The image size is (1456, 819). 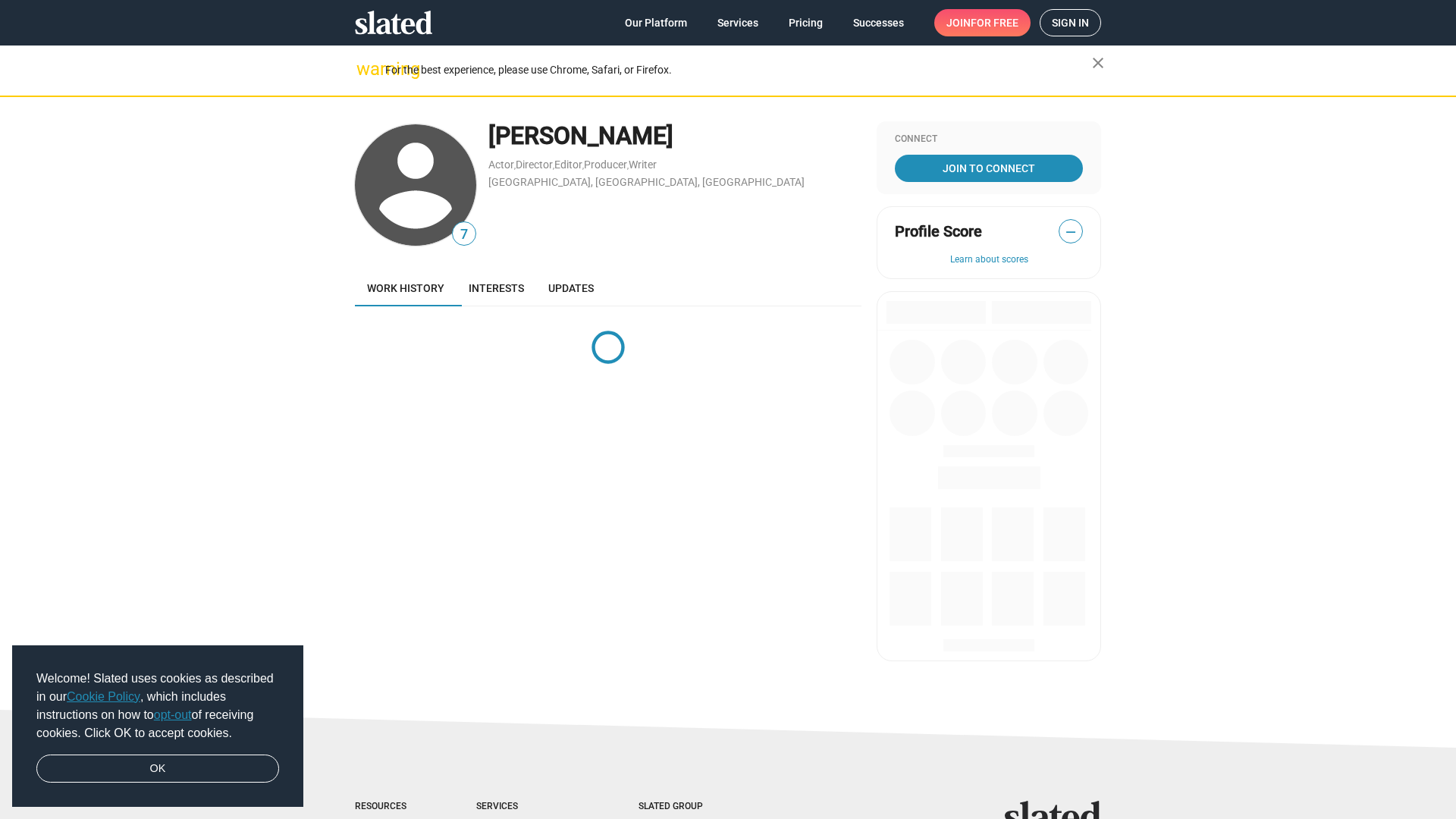 What do you see at coordinates (527, 807) in the screenshot?
I see `div: Services` at bounding box center [527, 807].